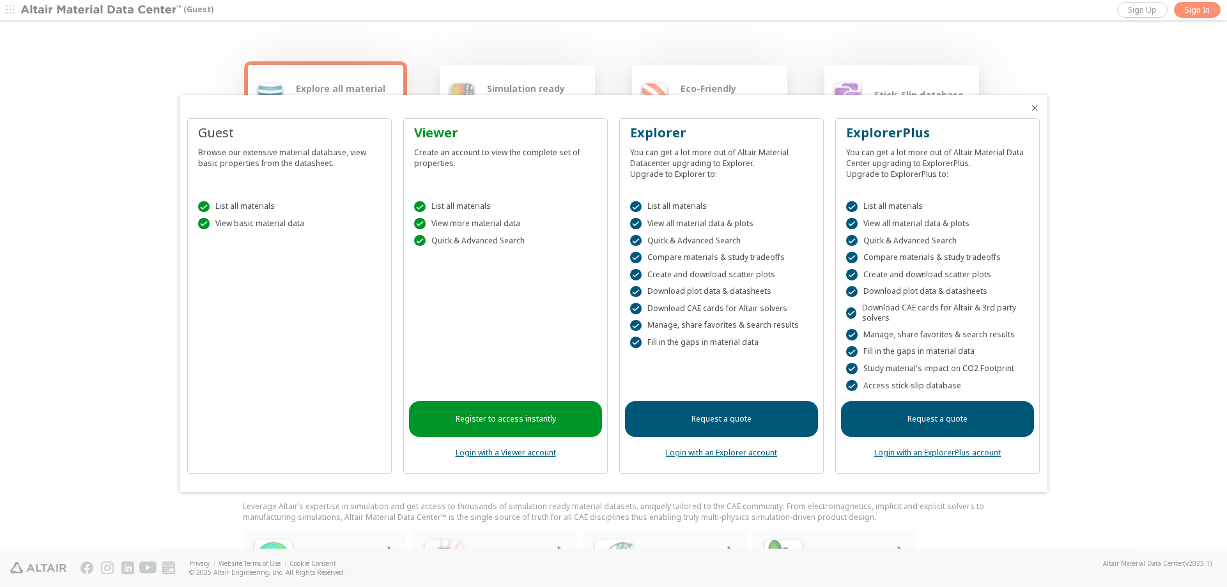 The width and height of the screenshot is (1227, 587). I want to click on a: Register to access instantly, so click(505, 419).